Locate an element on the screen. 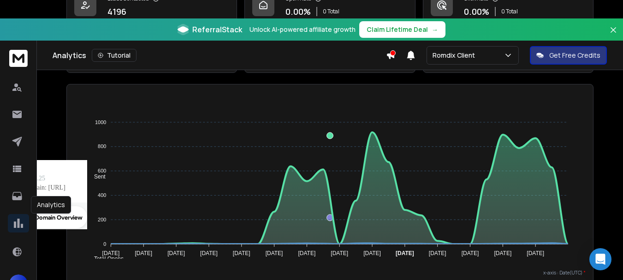 The width and height of the screenshot is (623, 280). tspan: 800 is located at coordinates (102, 147).